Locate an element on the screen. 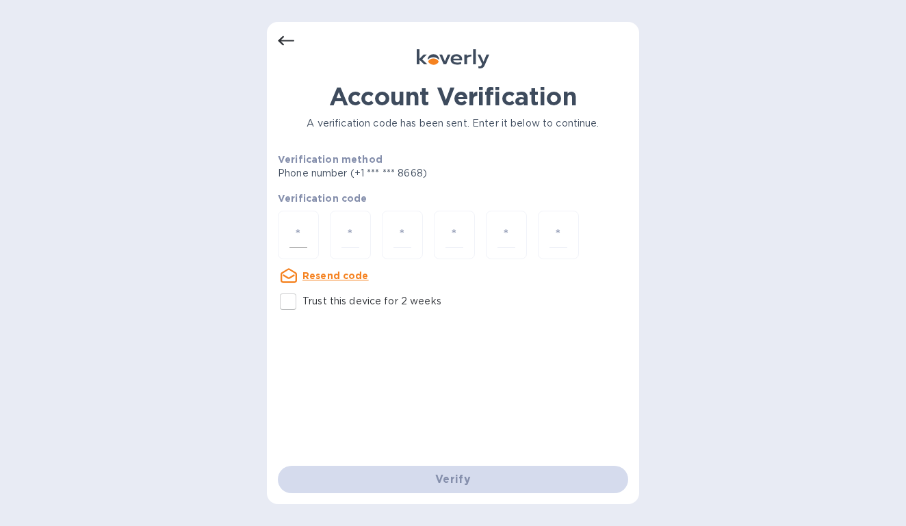 The height and width of the screenshot is (526, 906). u: Resend code is located at coordinates (335, 276).